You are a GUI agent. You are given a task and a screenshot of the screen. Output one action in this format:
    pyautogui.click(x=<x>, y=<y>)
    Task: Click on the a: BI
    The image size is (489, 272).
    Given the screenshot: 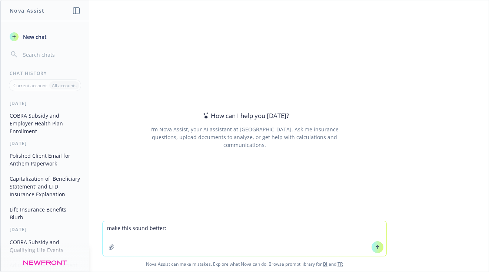 What is the action you would take?
    pyautogui.click(x=325, y=263)
    